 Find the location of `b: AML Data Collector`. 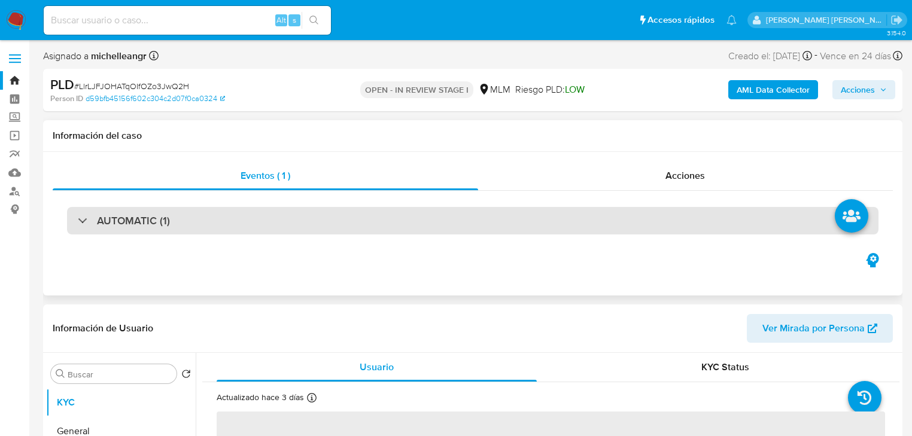

b: AML Data Collector is located at coordinates (773, 90).